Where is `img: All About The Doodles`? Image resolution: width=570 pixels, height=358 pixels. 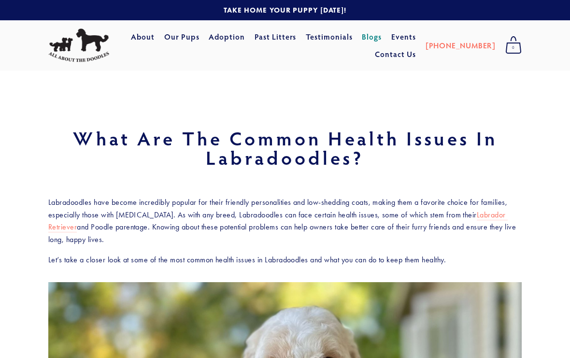 img: All About The Doodles is located at coordinates (79, 45).